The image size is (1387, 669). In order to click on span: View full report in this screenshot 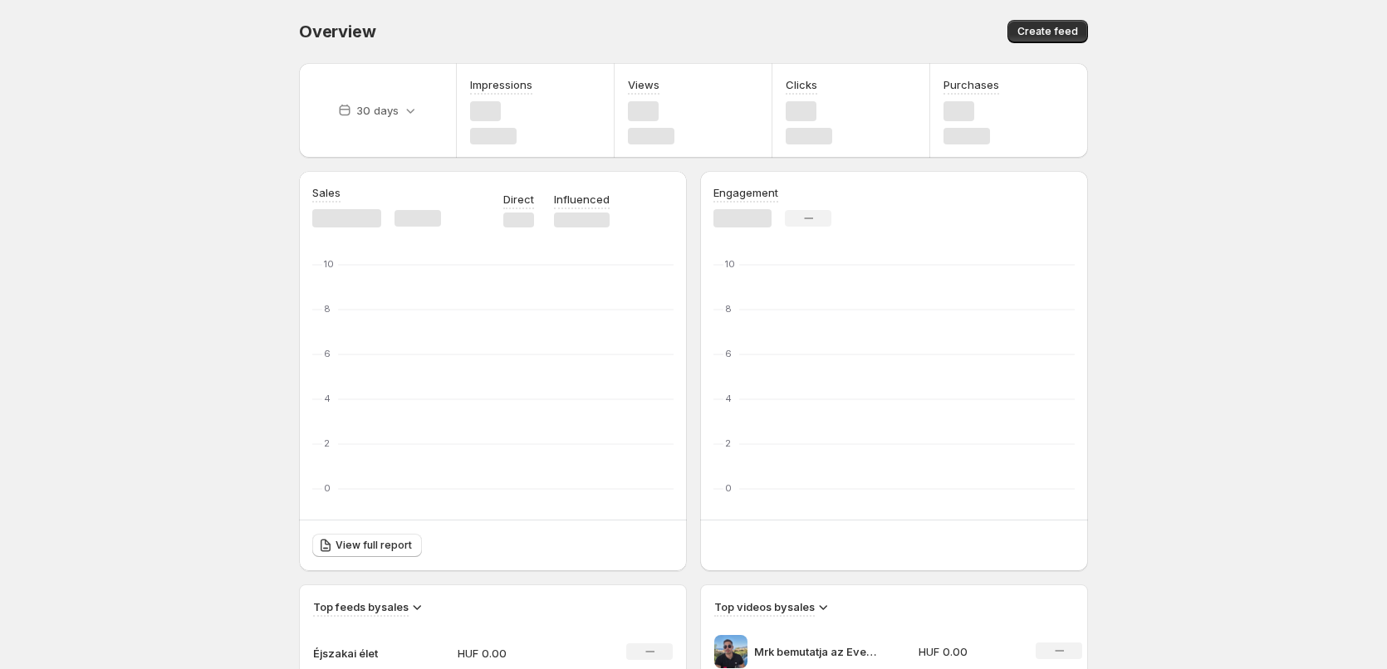, I will do `click(374, 546)`.